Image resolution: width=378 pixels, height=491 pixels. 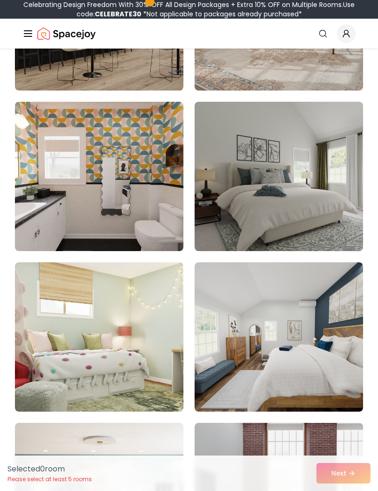 I want to click on img: Spacejoy Logo, so click(x=66, y=34).